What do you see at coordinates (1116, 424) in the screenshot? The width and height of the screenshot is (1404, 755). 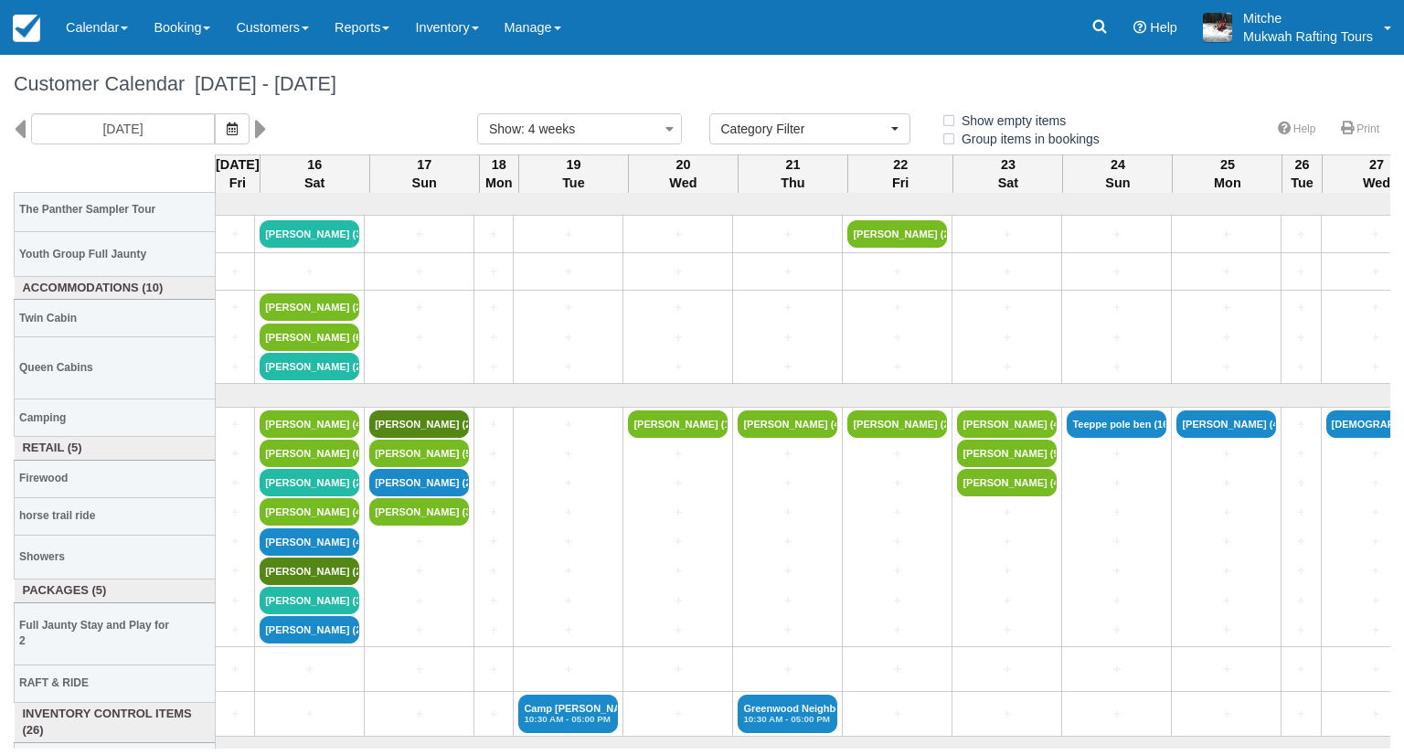 I see `a: Teeppe pole ben (16)` at bounding box center [1116, 424].